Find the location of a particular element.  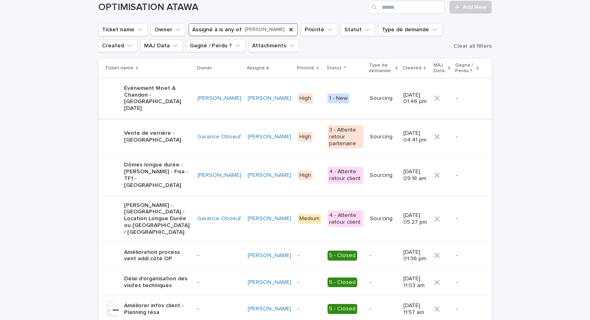

div: 3 - Attente retour partenaire is located at coordinates (345, 137).